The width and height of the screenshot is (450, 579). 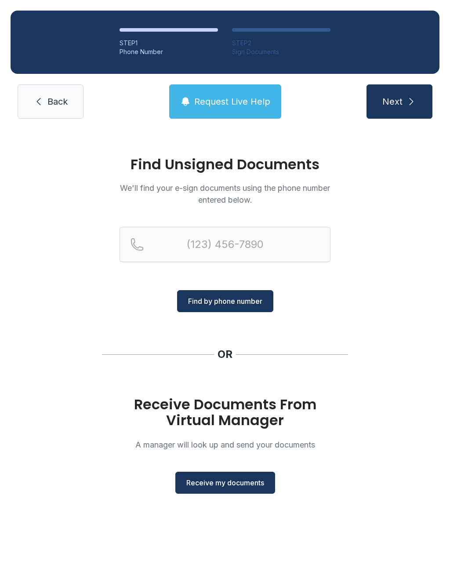 I want to click on span: Next, so click(x=392, y=101).